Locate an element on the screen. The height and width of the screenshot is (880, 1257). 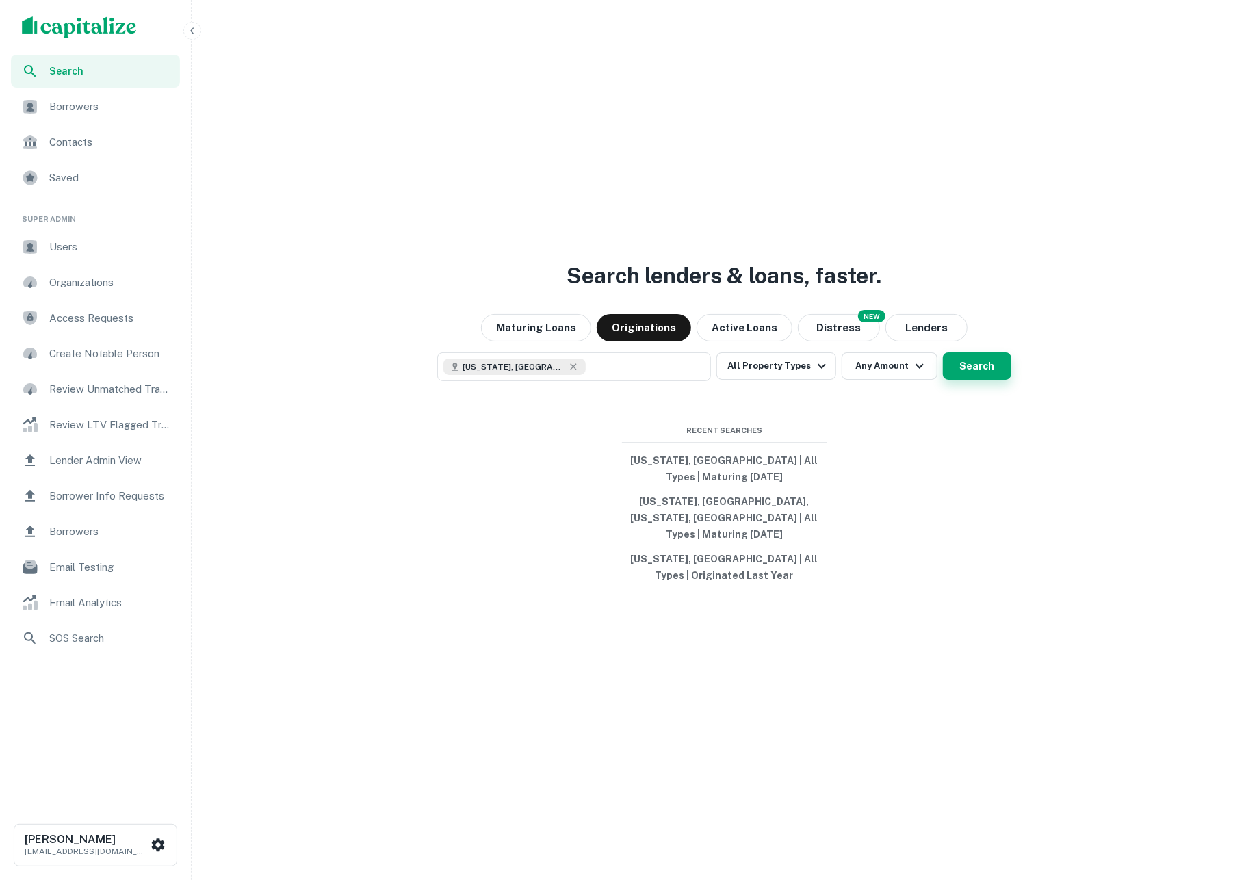
span: Email Analytics is located at coordinates (110, 603).